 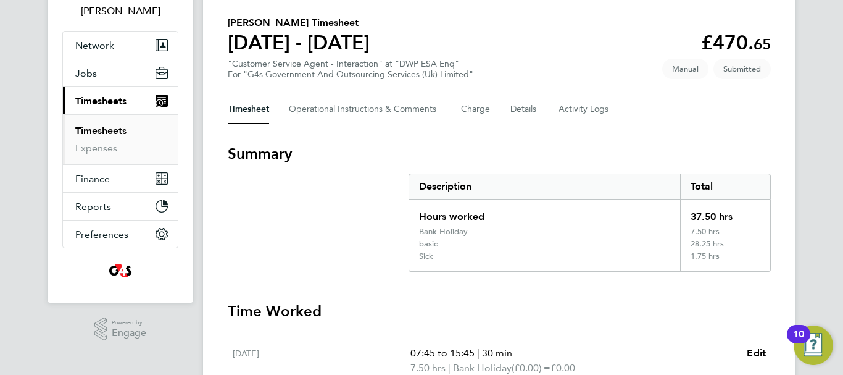 What do you see at coordinates (93, 178) in the screenshot?
I see `span: Finance` at bounding box center [93, 178].